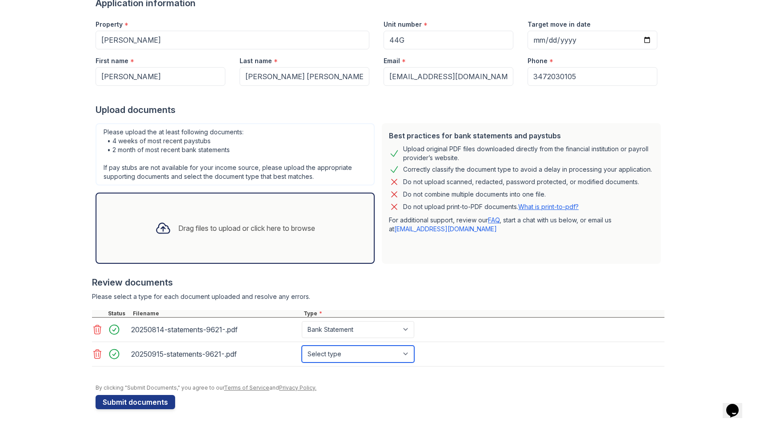 This screenshot has width=760, height=427. What do you see at coordinates (119, 314) in the screenshot?
I see `div: Status` at bounding box center [119, 314].